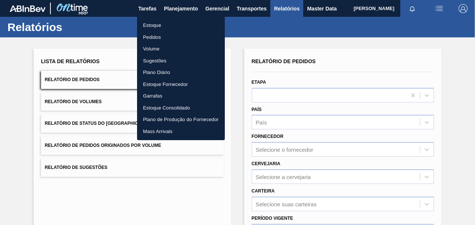 This screenshot has width=475, height=225. I want to click on a: Plano Diário, so click(181, 72).